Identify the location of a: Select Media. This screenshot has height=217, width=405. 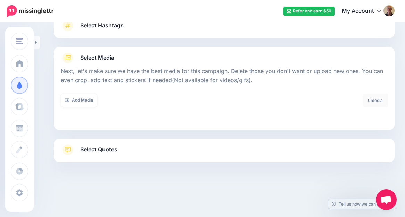
(224, 58).